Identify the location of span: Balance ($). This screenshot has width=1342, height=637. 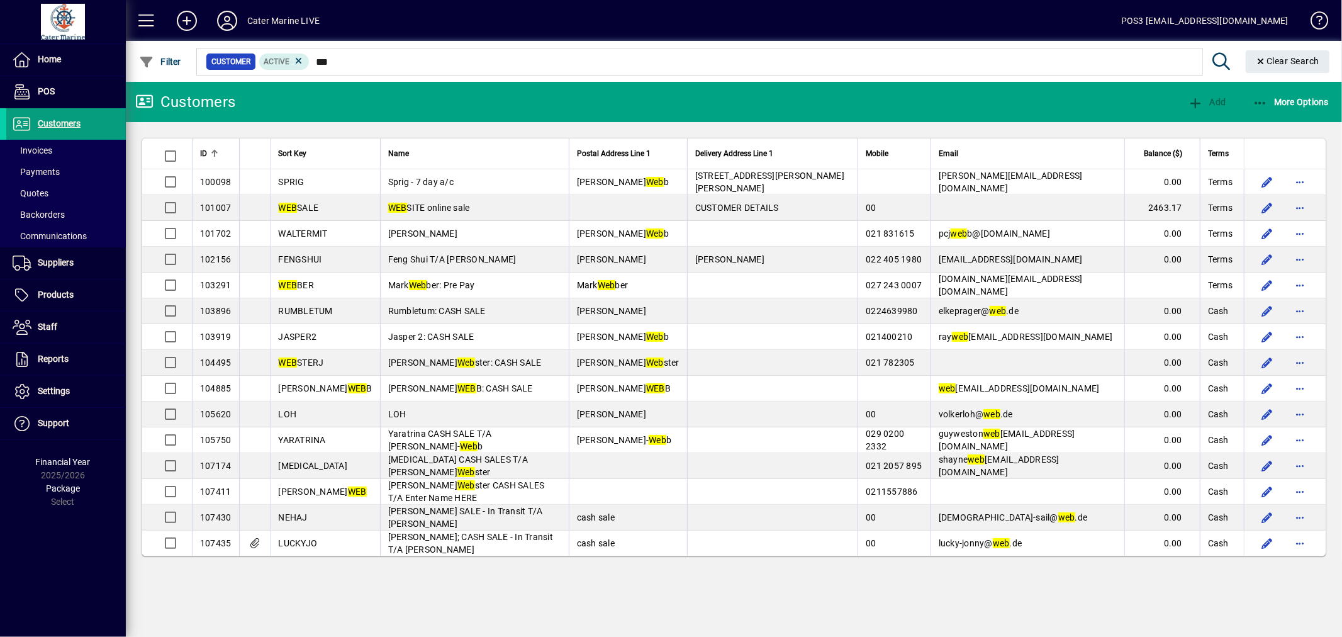
(1162, 153).